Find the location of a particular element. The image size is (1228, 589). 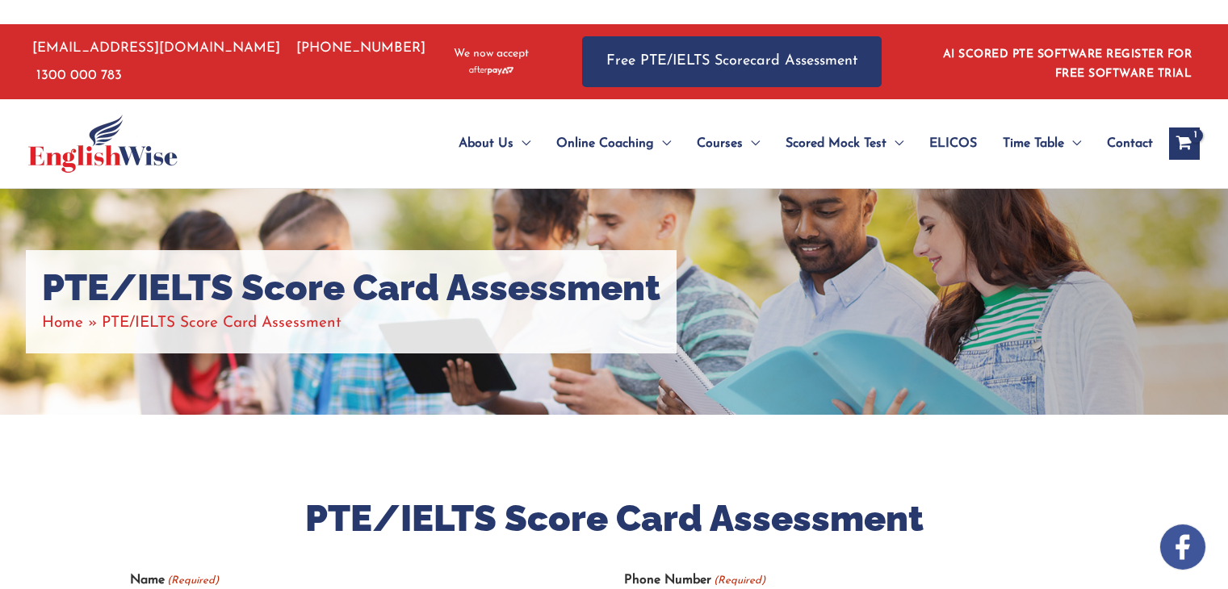

img: cropped-ew-logo is located at coordinates (103, 144).